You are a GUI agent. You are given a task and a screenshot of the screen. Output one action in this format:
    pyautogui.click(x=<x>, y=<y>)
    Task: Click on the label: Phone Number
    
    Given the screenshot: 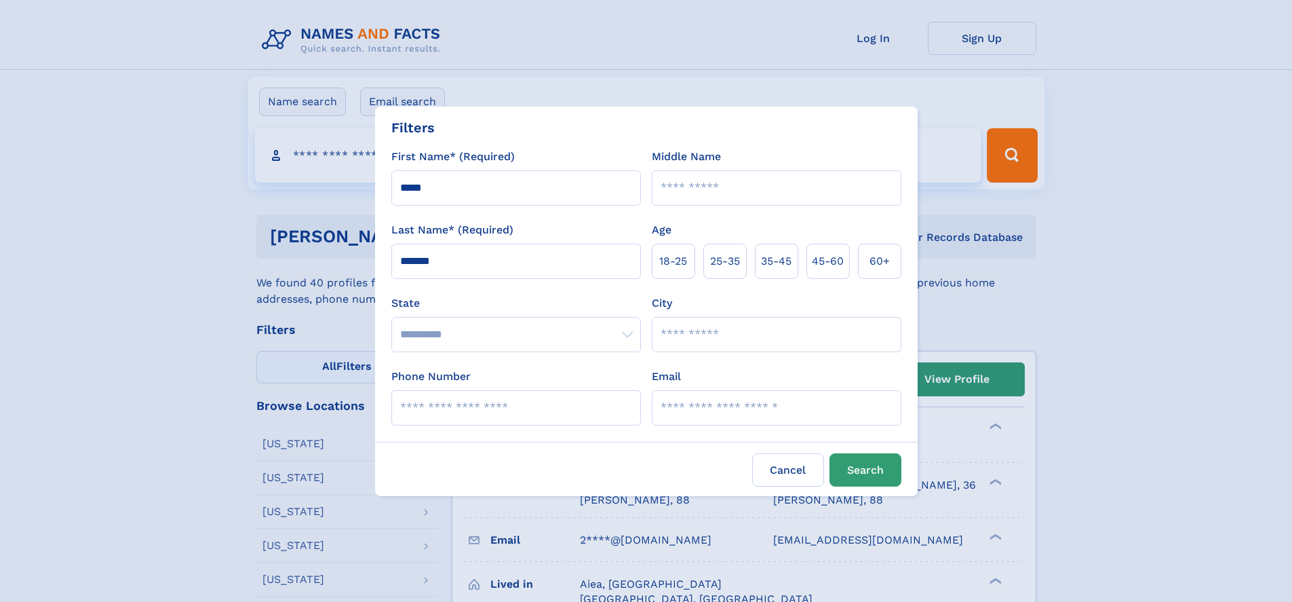 What is the action you would take?
    pyautogui.click(x=431, y=376)
    